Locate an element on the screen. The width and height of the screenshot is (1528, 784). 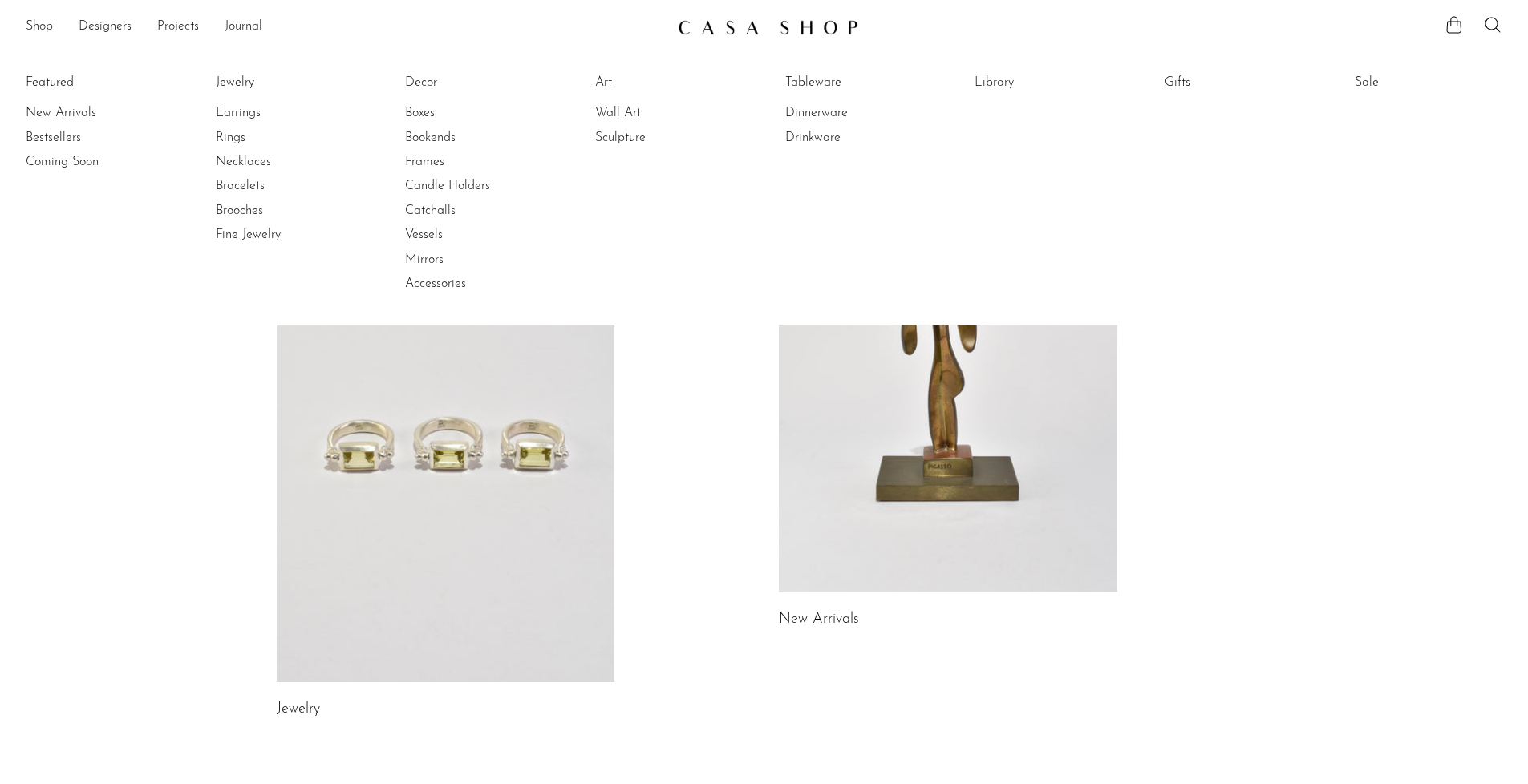
a: Shop is located at coordinates (39, 27).